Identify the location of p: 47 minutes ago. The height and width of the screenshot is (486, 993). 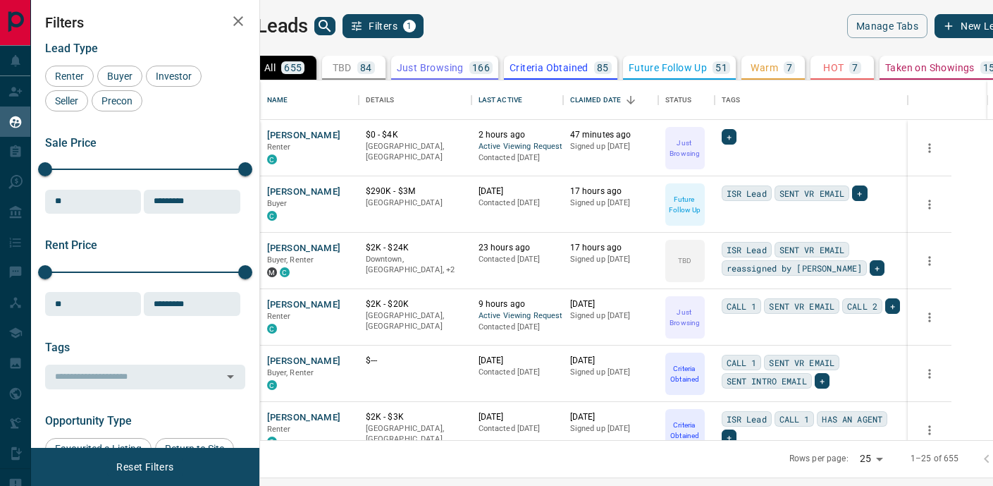
(610, 135).